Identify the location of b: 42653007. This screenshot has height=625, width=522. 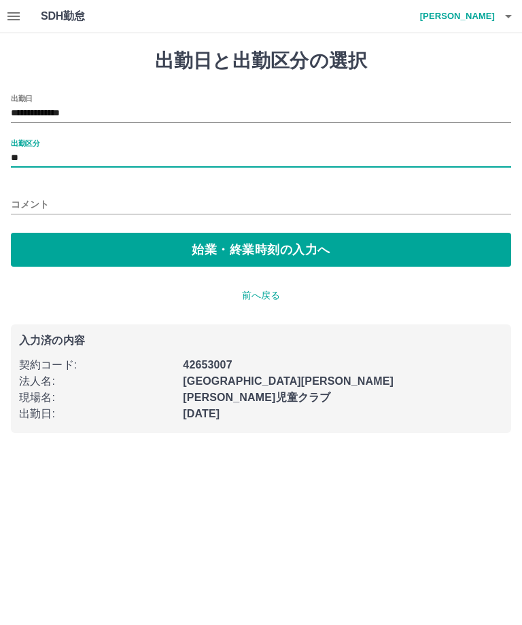
(207, 365).